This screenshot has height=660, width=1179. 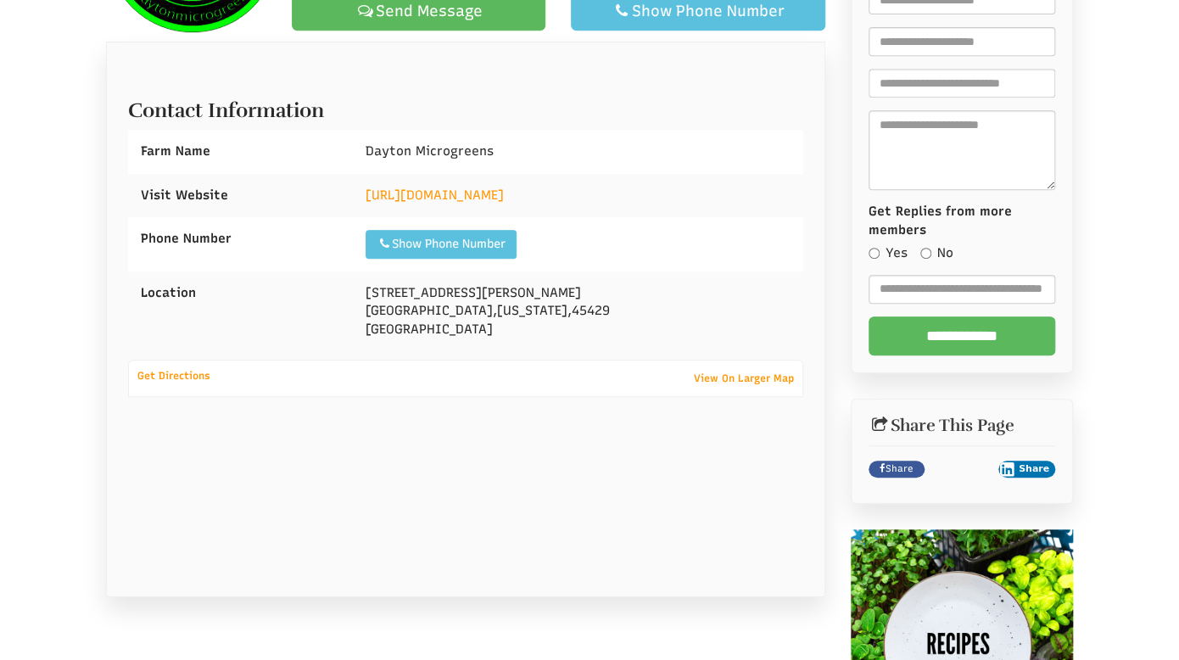 What do you see at coordinates (590, 311) in the screenshot?
I see `span: 45429` at bounding box center [590, 311].